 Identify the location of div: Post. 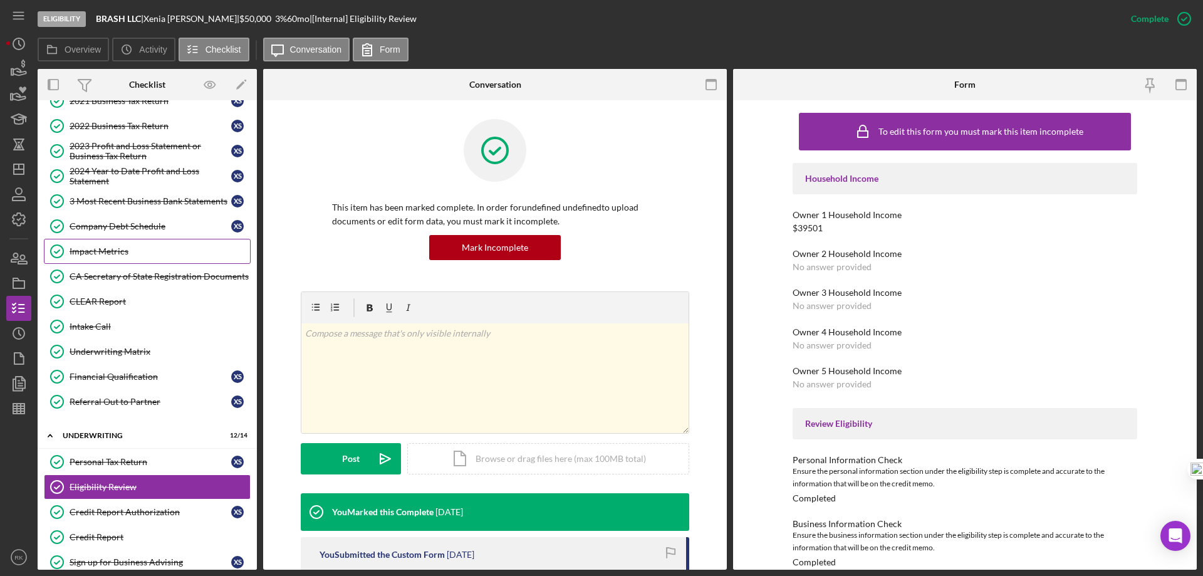
(351, 459).